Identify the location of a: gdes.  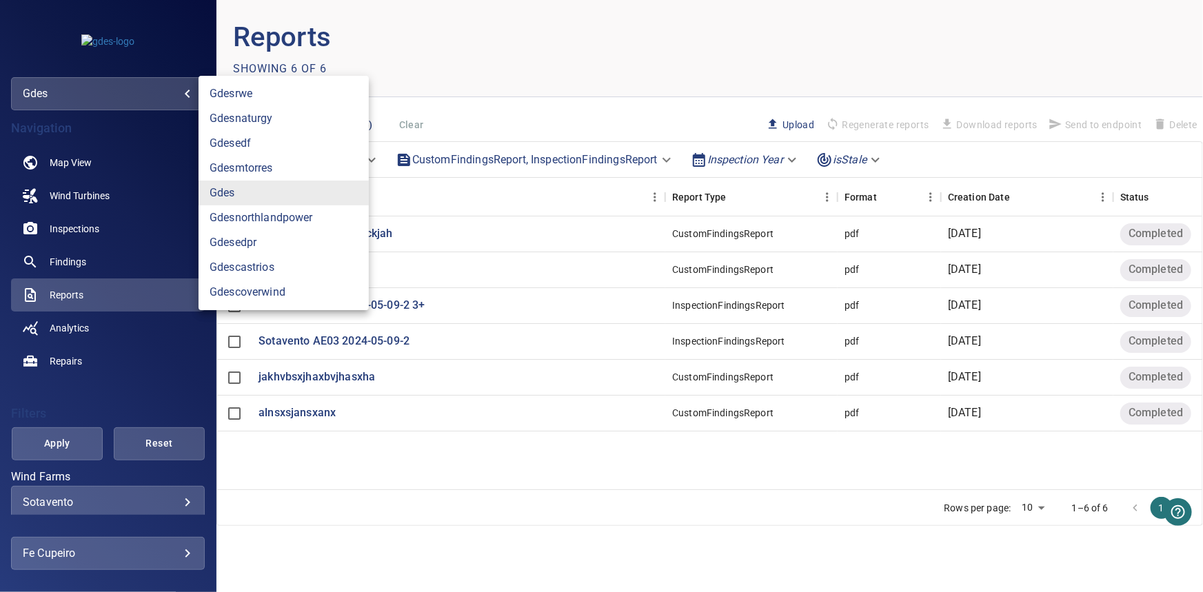
(283, 193).